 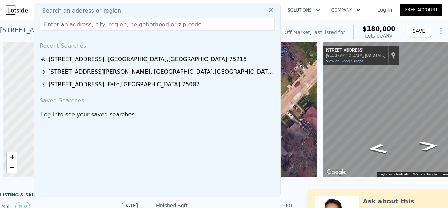 What do you see at coordinates (346, 10) in the screenshot?
I see `button: Company` at bounding box center [346, 10].